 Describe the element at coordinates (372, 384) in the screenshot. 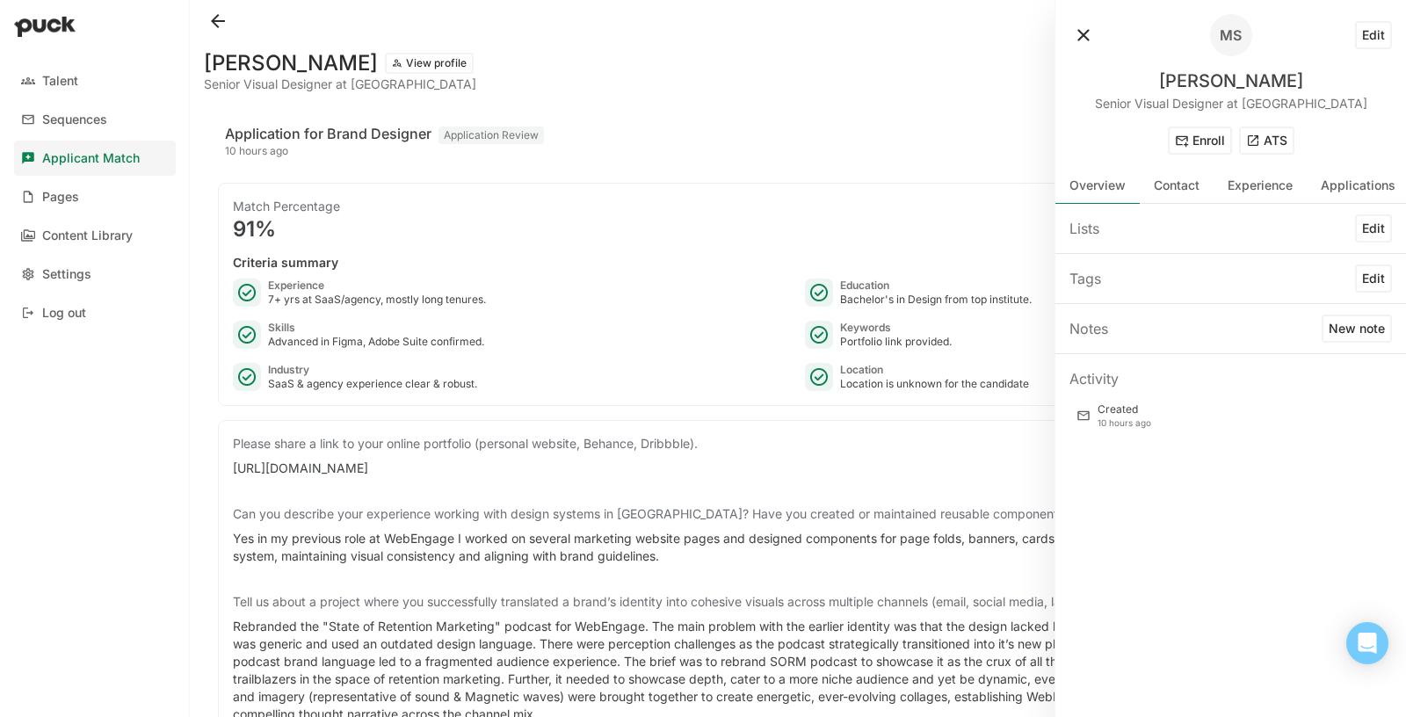

I see `div: SaaS & agency experience clear & robust.` at that location.